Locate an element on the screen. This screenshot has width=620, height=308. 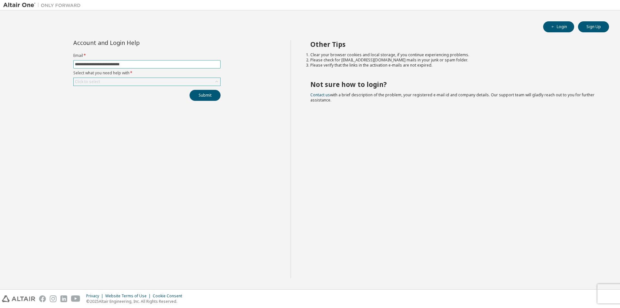
span: with a brief description of the problem, your registered e-mail id and company details. Our suppo... is located at coordinates (453, 97).